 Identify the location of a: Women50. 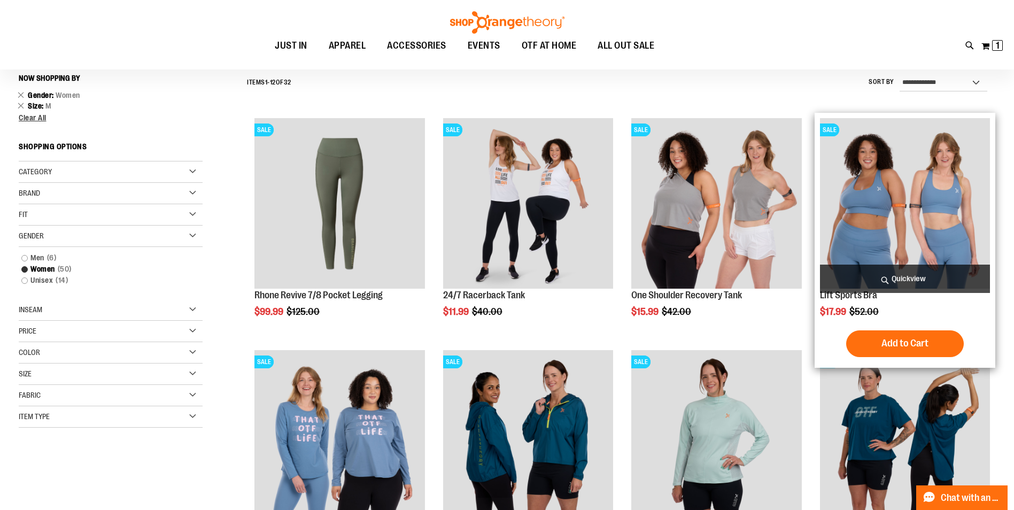
(104, 269).